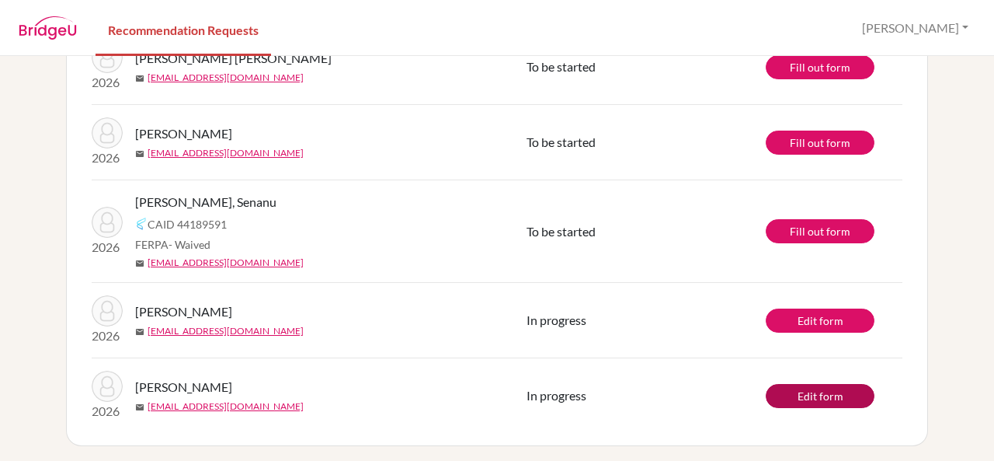 The width and height of the screenshot is (994, 461). I want to click on img: Ziddah, Senanu, so click(107, 222).